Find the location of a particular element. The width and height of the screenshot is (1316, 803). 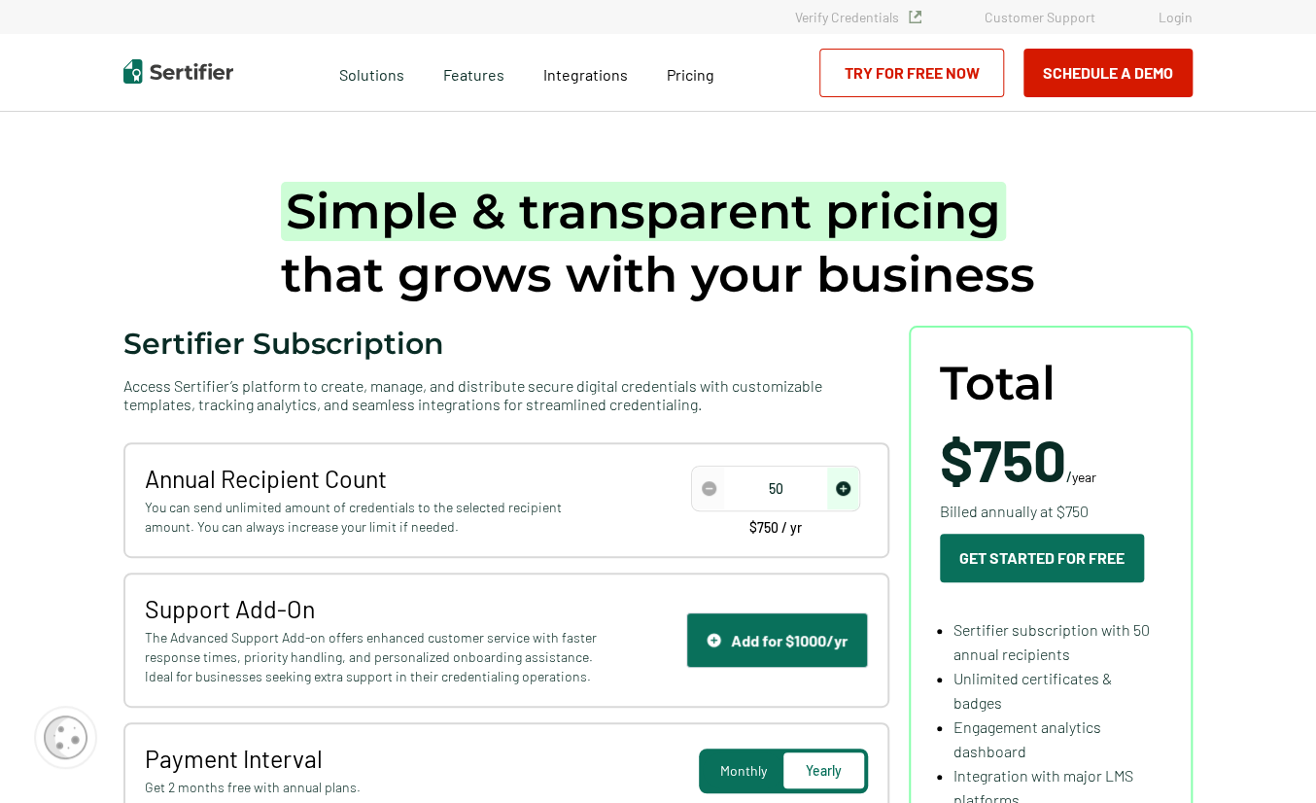

span: $750 is located at coordinates (1003, 459).